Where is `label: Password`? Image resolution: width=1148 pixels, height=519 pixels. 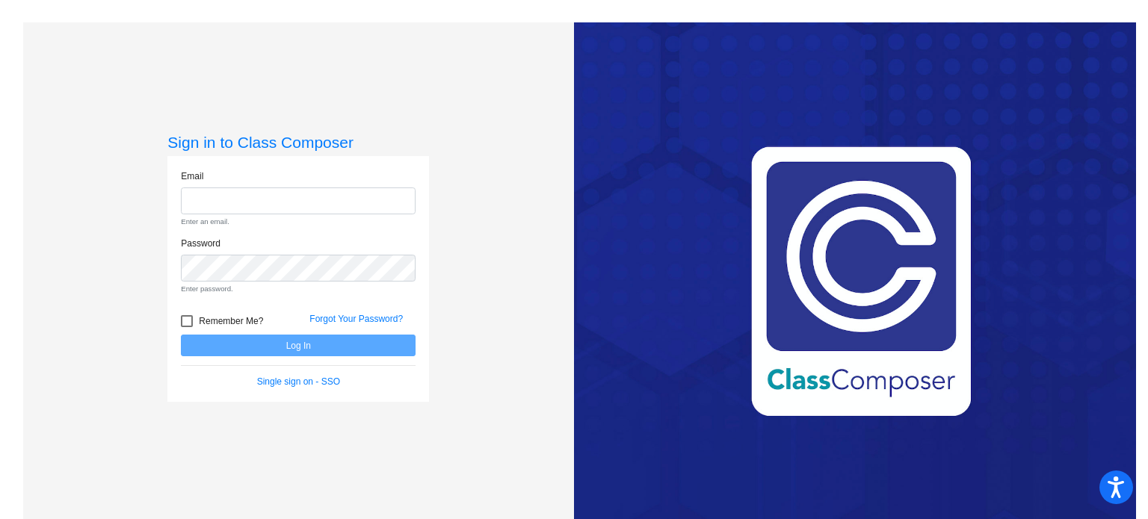 label: Password is located at coordinates (200, 244).